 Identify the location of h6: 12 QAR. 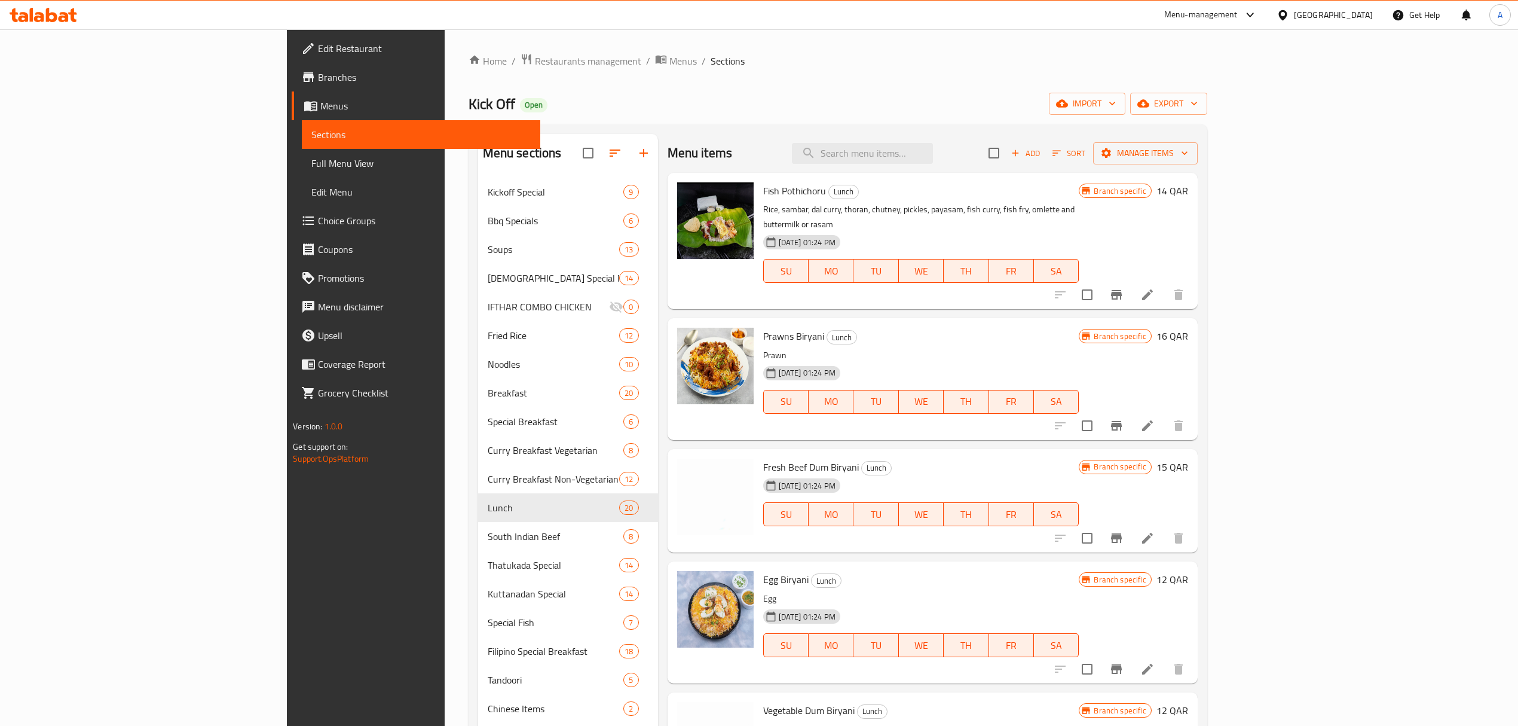
(1172, 579).